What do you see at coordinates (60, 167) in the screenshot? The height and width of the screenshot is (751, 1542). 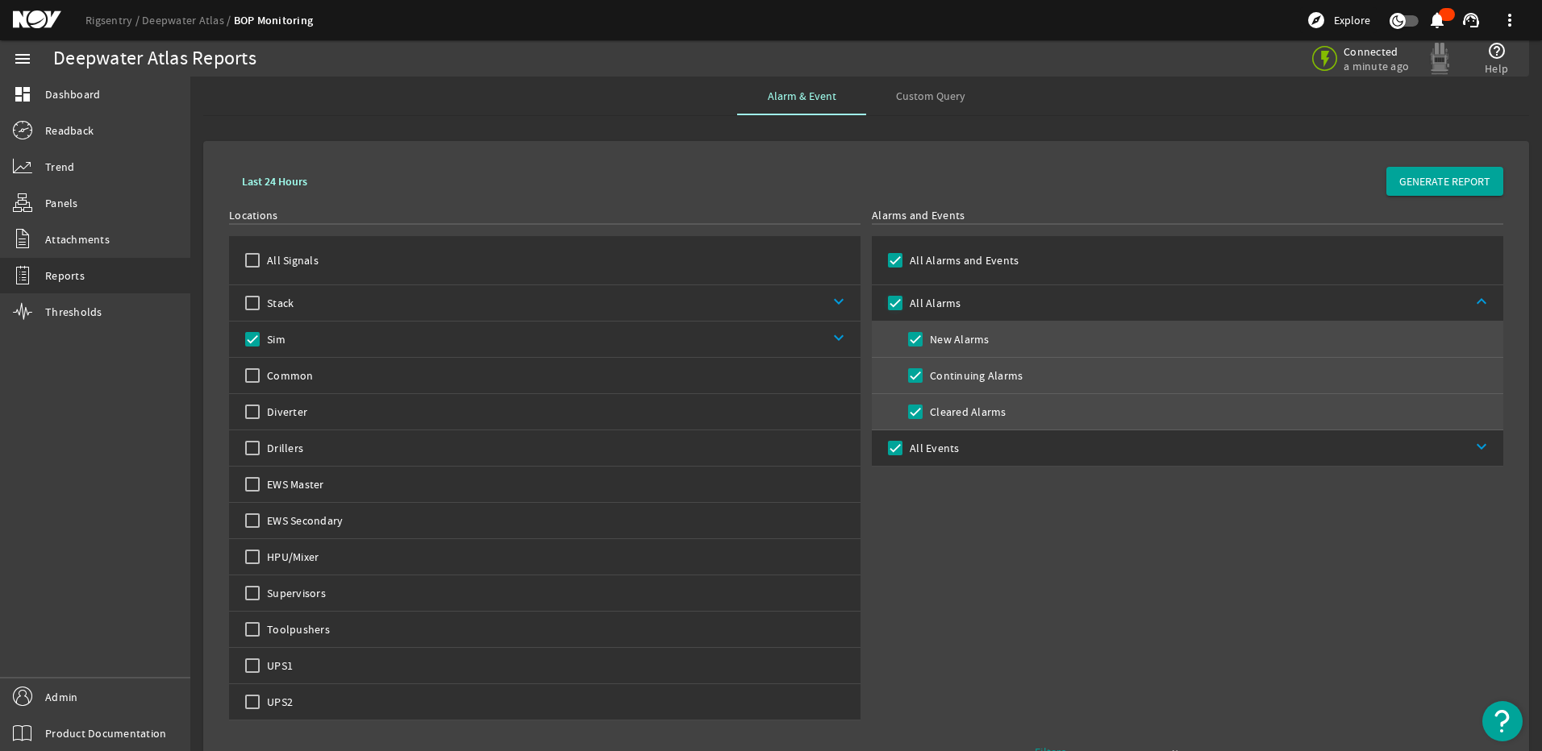 I see `span: Trend` at bounding box center [60, 167].